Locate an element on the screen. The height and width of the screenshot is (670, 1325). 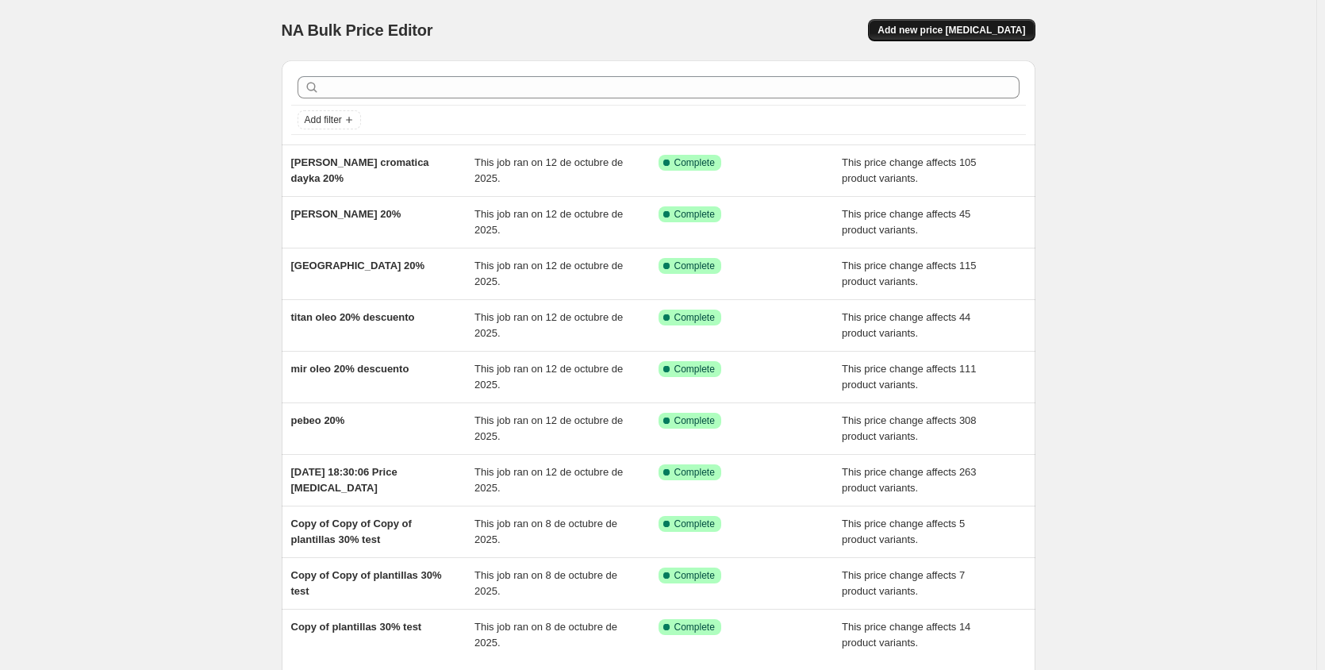
span: This price change affects 45 product variants. is located at coordinates (906, 221).